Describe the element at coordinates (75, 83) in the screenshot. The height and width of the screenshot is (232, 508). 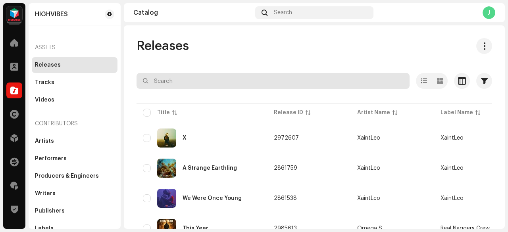
I see `re-m-nav-item: Tracks` at that location.